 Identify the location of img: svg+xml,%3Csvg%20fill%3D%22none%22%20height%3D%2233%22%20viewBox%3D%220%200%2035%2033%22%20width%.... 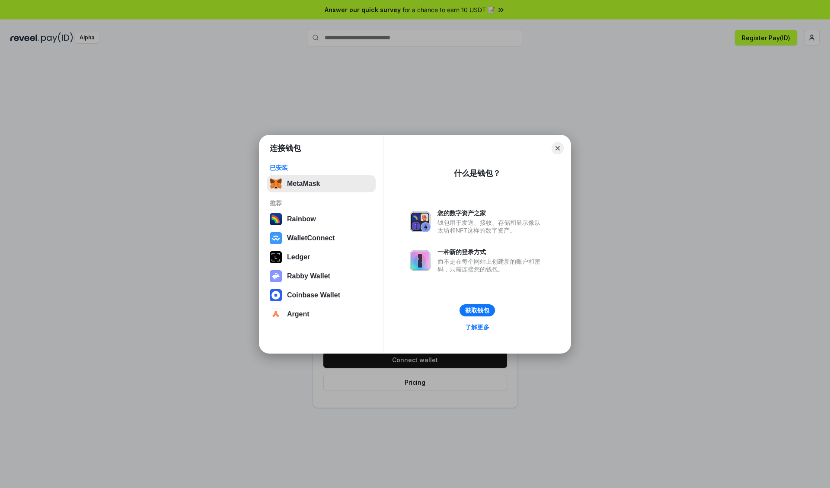
(276, 184).